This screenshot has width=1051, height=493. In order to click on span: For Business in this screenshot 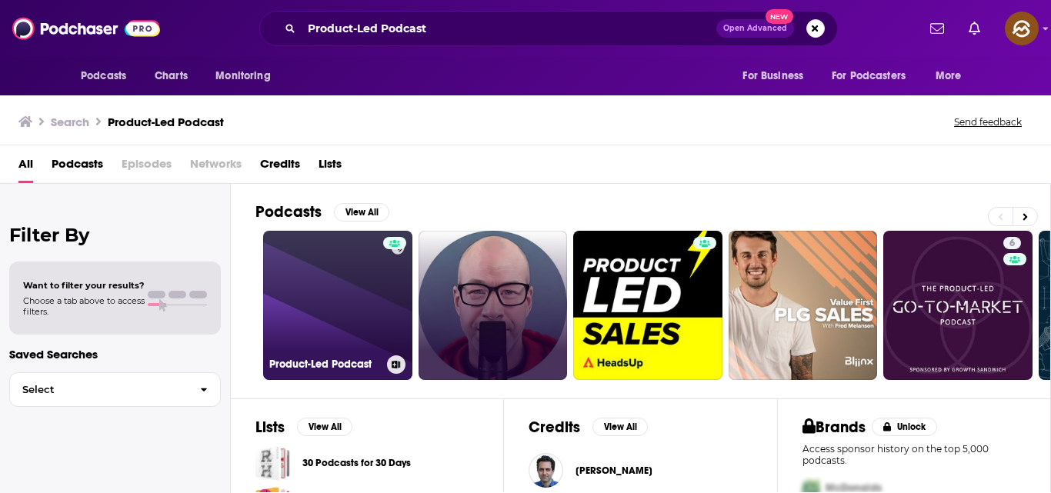, I will do `click(773, 76)`.